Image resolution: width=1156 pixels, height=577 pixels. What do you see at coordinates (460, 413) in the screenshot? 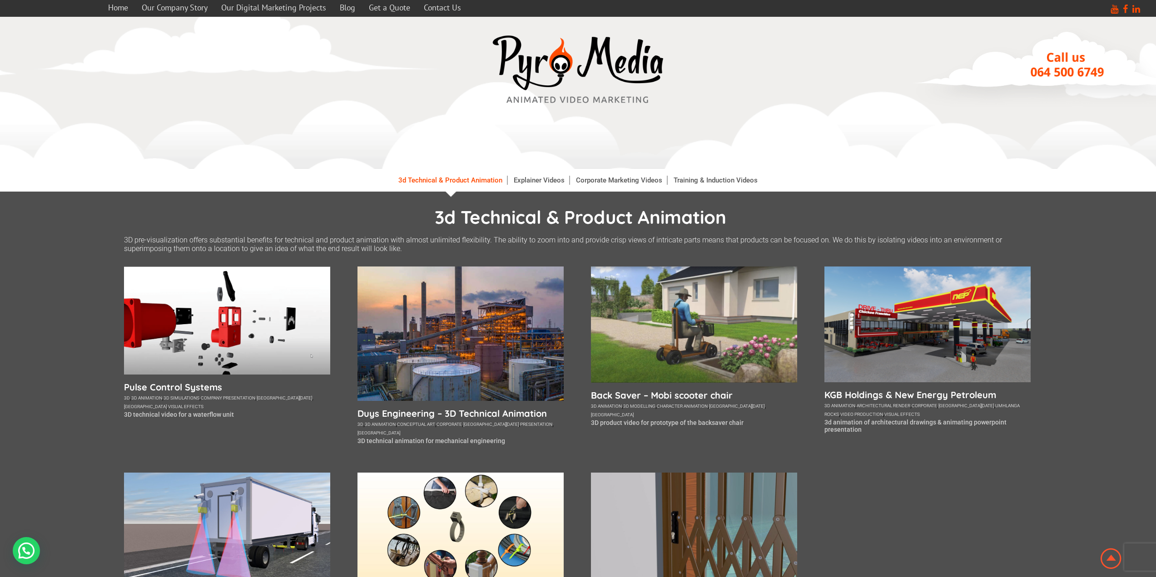
I see `a: Duys Engineering – 3D Technical Animation` at bounding box center [460, 413].